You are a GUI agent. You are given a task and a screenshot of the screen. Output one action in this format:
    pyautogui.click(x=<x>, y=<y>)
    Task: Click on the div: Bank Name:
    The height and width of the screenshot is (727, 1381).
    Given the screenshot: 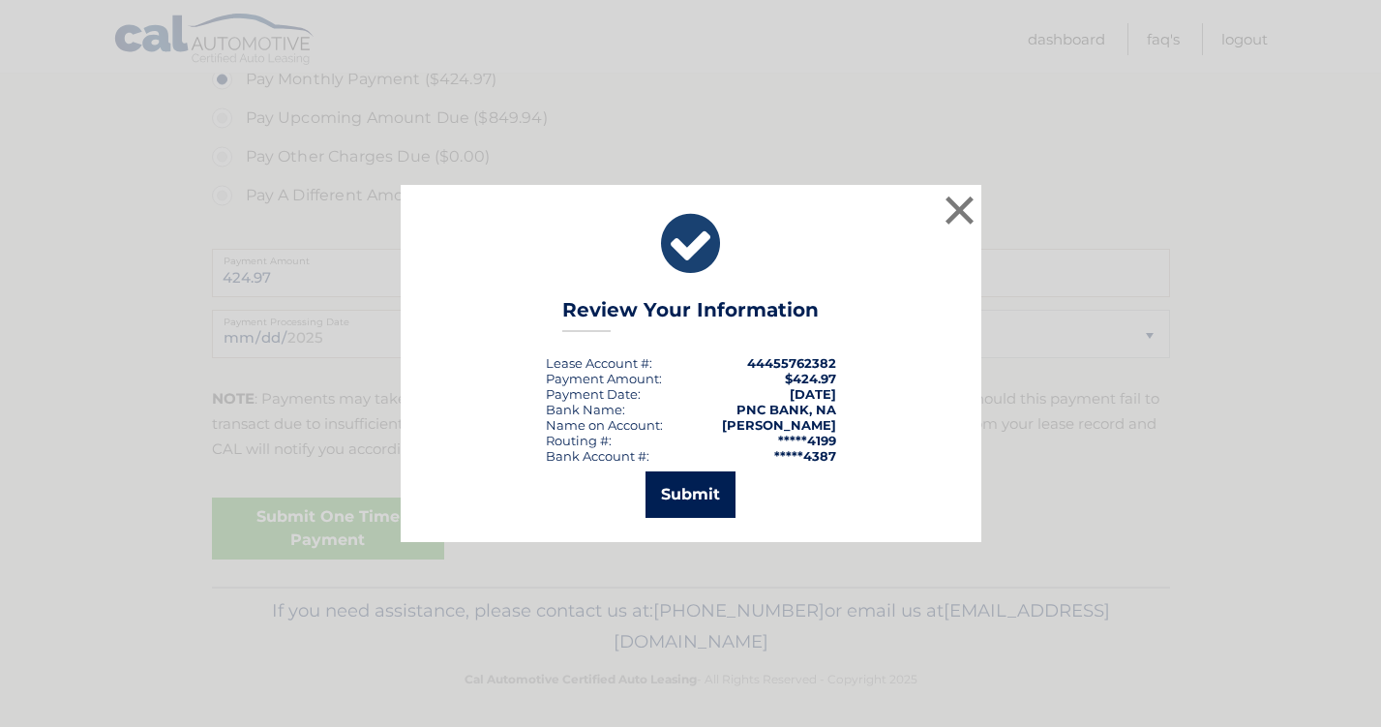 What is the action you would take?
    pyautogui.click(x=586, y=409)
    